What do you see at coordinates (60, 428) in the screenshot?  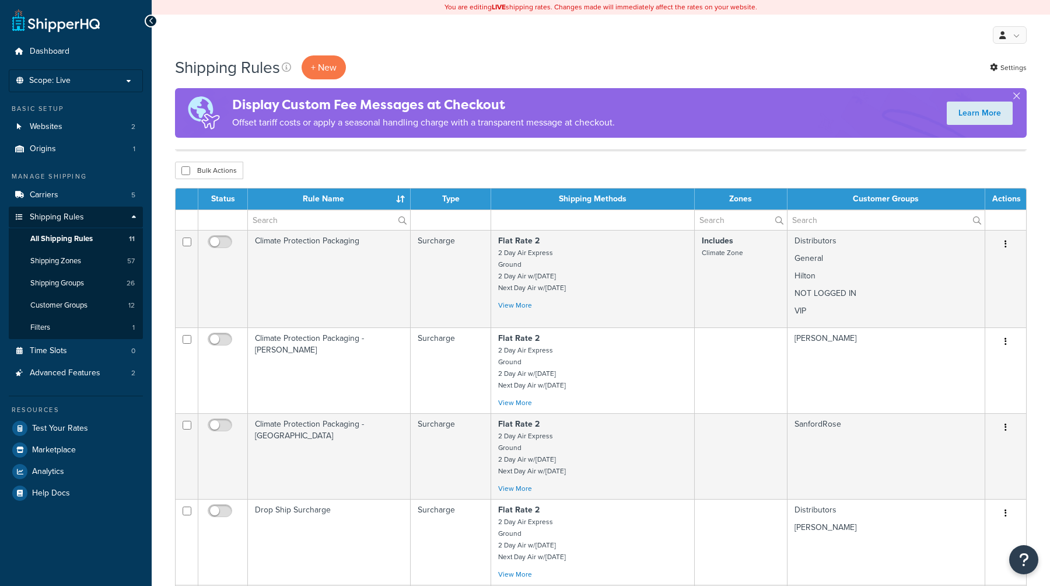 I see `span: Test Your Rates` at bounding box center [60, 428].